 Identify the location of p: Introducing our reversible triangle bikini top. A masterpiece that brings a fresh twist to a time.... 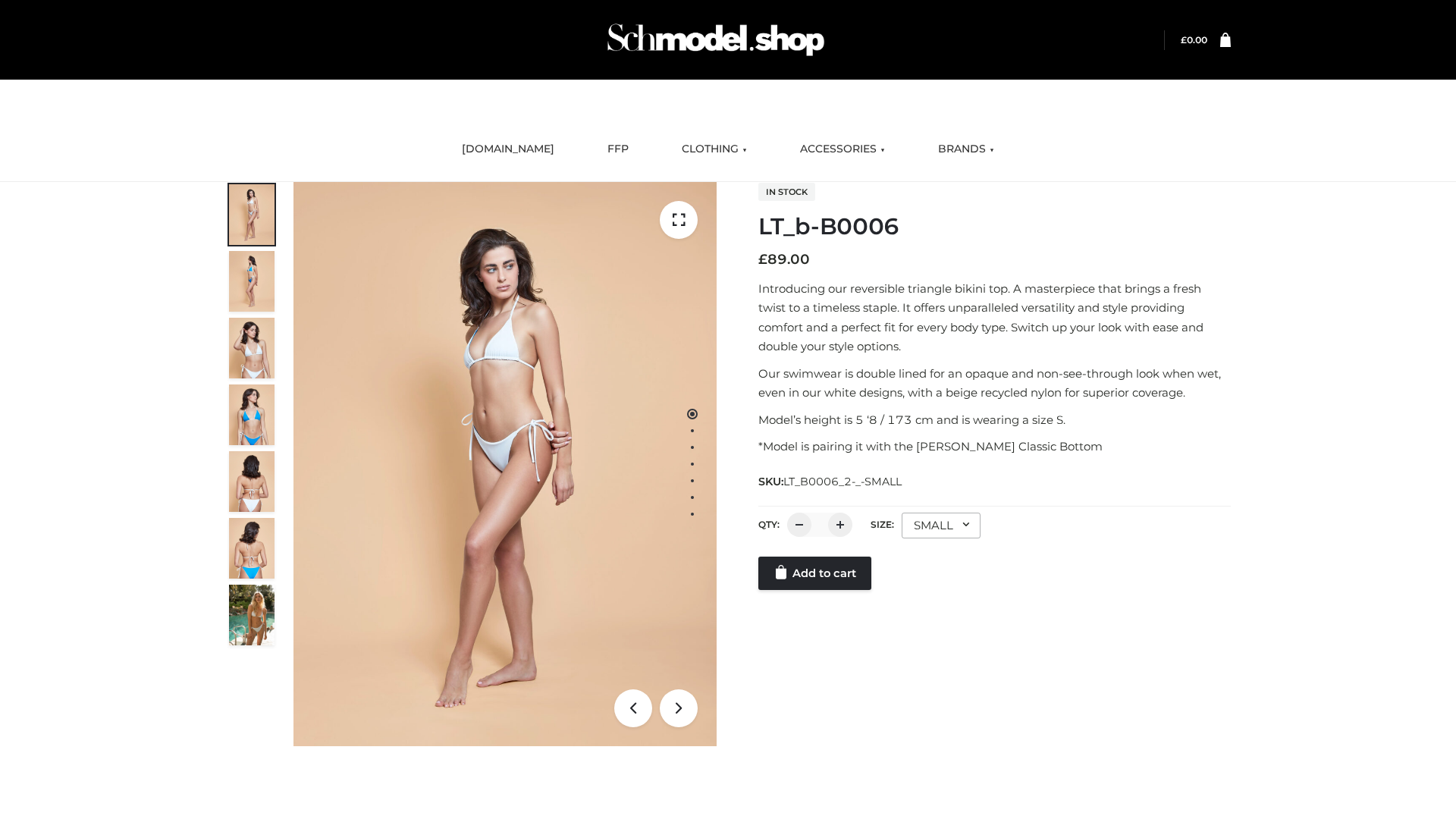
(994, 317).